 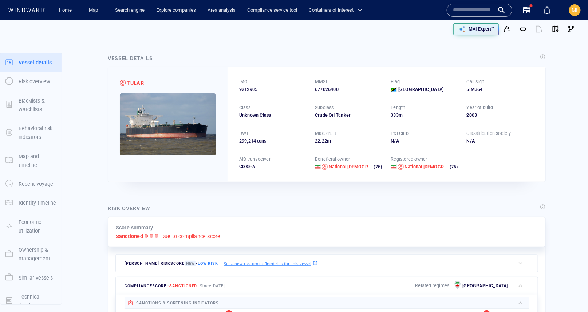 I want to click on div: 5IM364, so click(x=500, y=90).